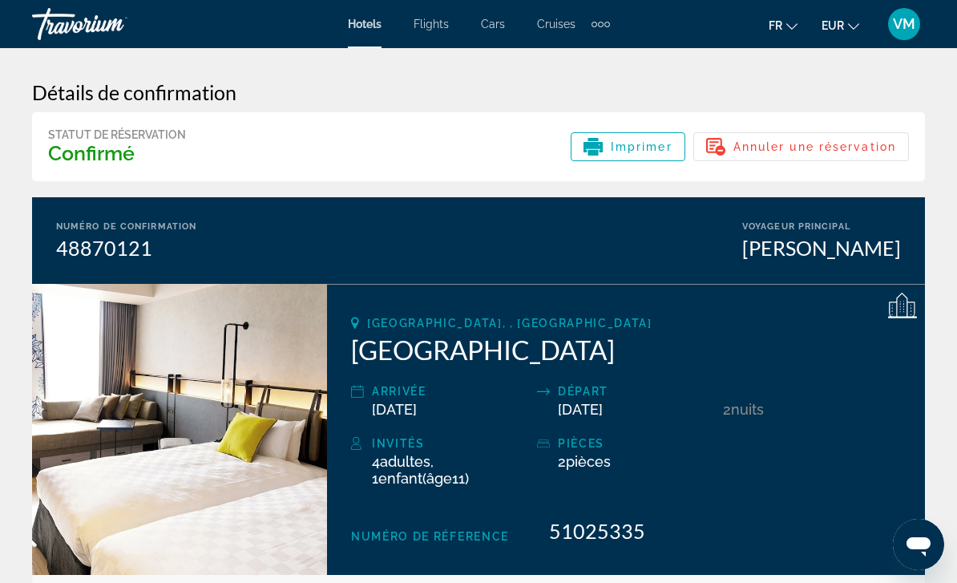 This screenshot has width=957, height=583. I want to click on span: VM, so click(904, 24).